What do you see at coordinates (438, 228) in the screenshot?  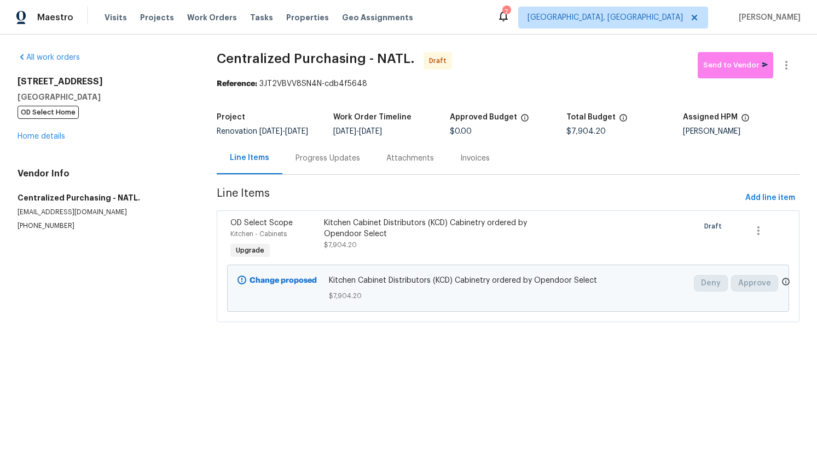 I see `div: Kitchen Cabinet Distributors (KCD) Cabinetry ordered by Opendoor Select` at bounding box center [438, 228].